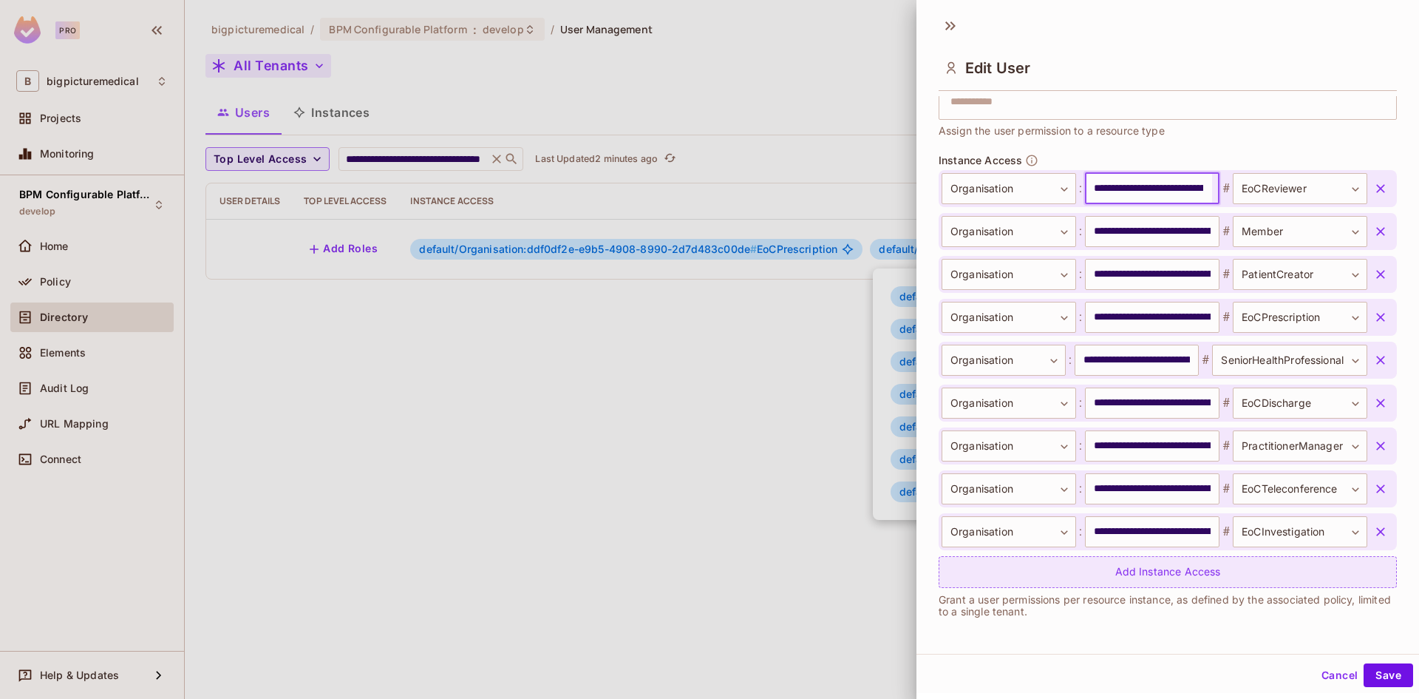 The width and height of the screenshot is (1419, 699). What do you see at coordinates (1052, 131) in the screenshot?
I see `span: Assign the user permission to a resource type` at bounding box center [1052, 131].